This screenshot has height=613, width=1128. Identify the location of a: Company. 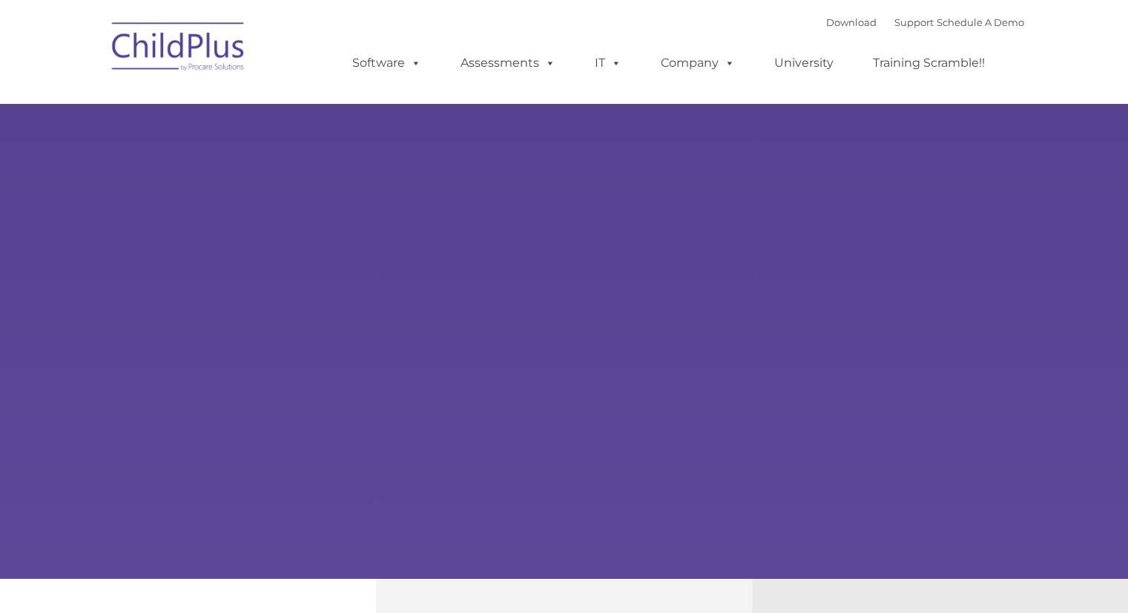
(698, 63).